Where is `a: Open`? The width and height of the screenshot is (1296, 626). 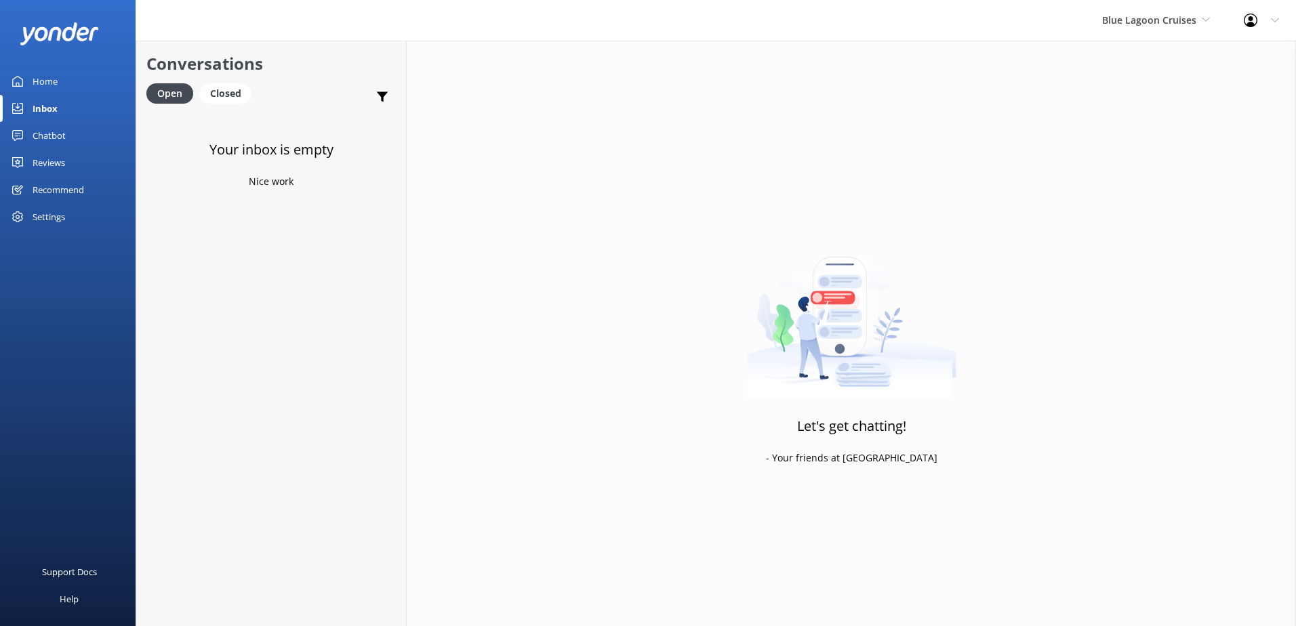
a: Open is located at coordinates (173, 93).